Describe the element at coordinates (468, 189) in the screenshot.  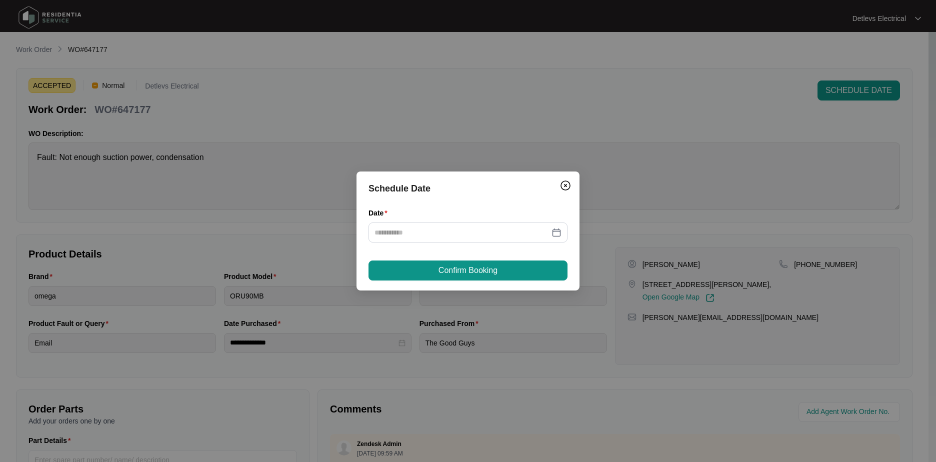
I see `div: Schedule Date` at that location.